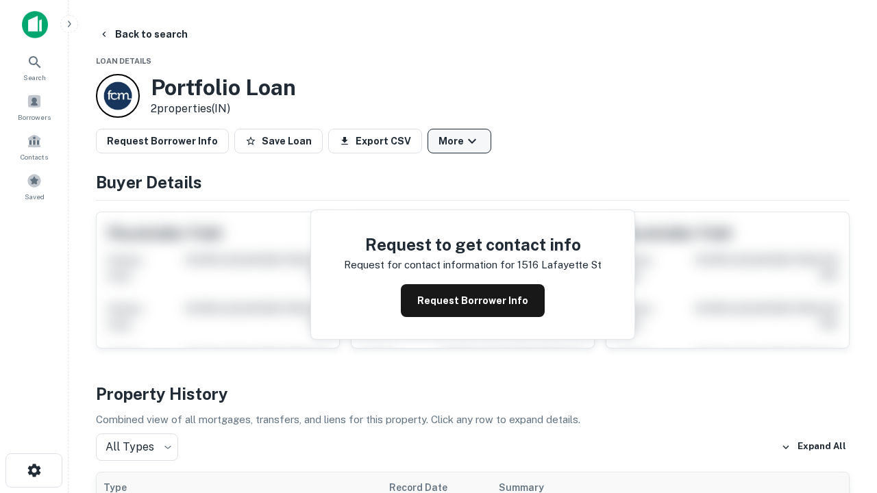 The image size is (877, 493). What do you see at coordinates (223, 109) in the screenshot?
I see `p: 2 properties (IN)` at bounding box center [223, 109].